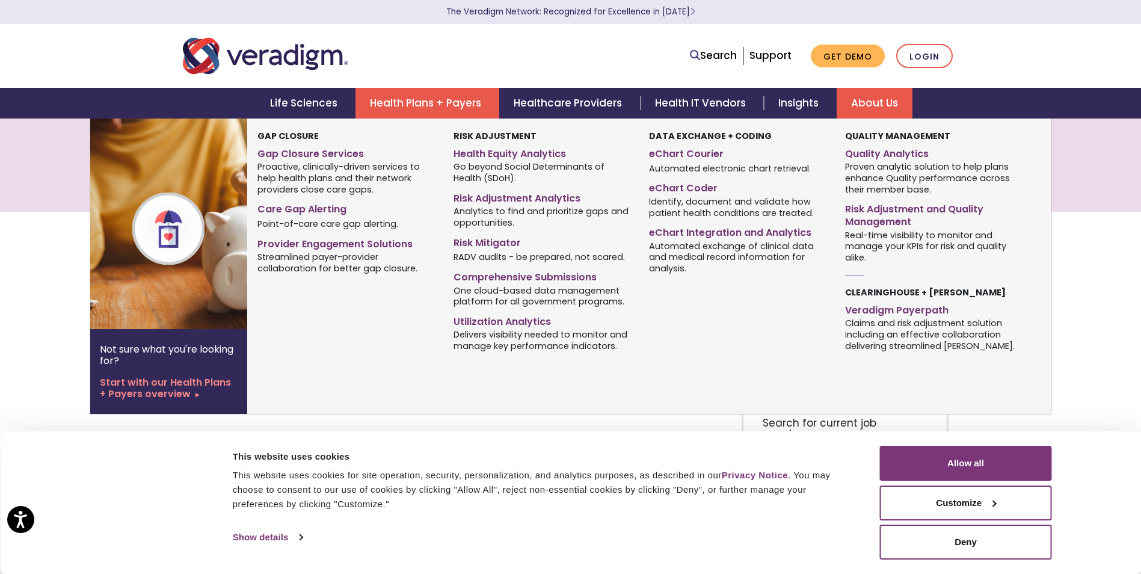 The width and height of the screenshot is (1141, 574). Describe the element at coordinates (738, 152) in the screenshot. I see `a: eChart Courier` at that location.